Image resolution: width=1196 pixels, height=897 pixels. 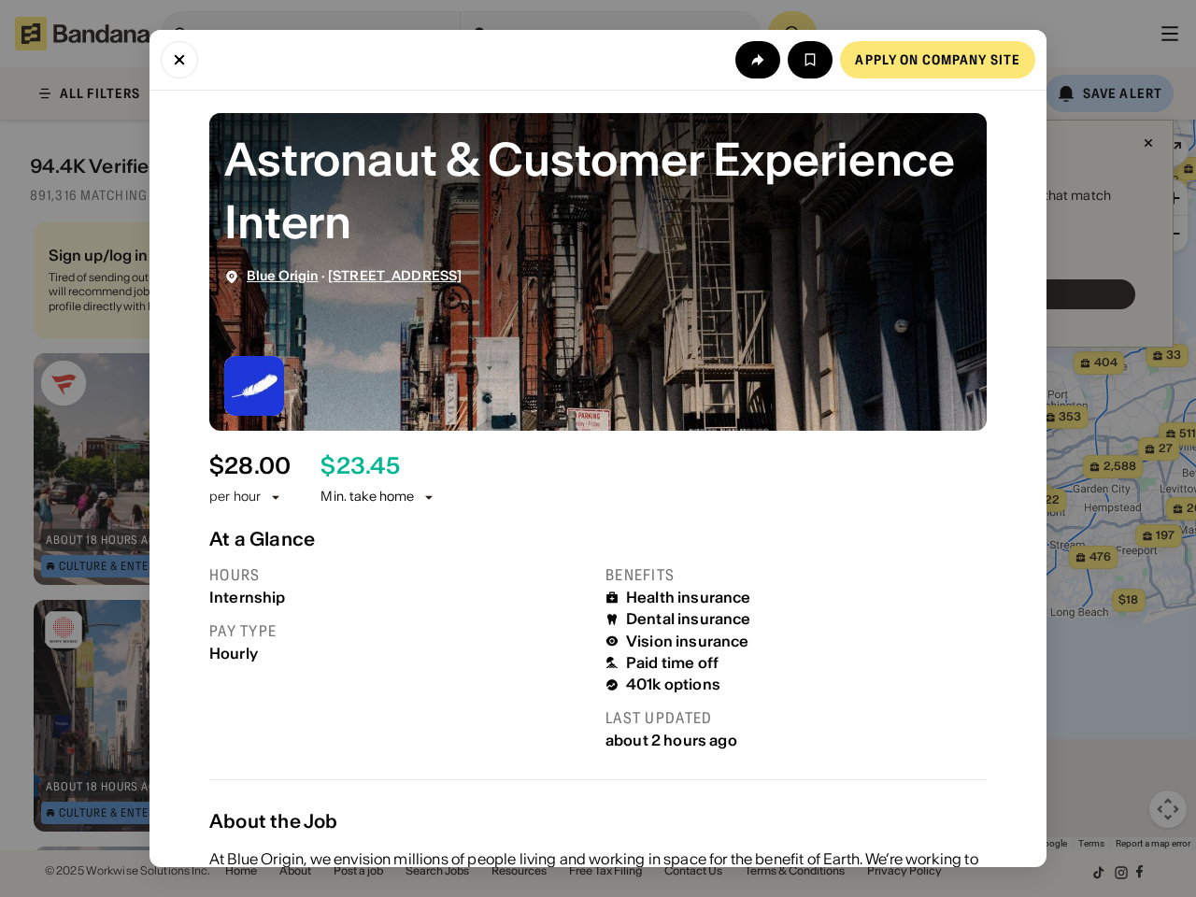 What do you see at coordinates (796, 575) in the screenshot?
I see `div: Benefits` at bounding box center [796, 575].